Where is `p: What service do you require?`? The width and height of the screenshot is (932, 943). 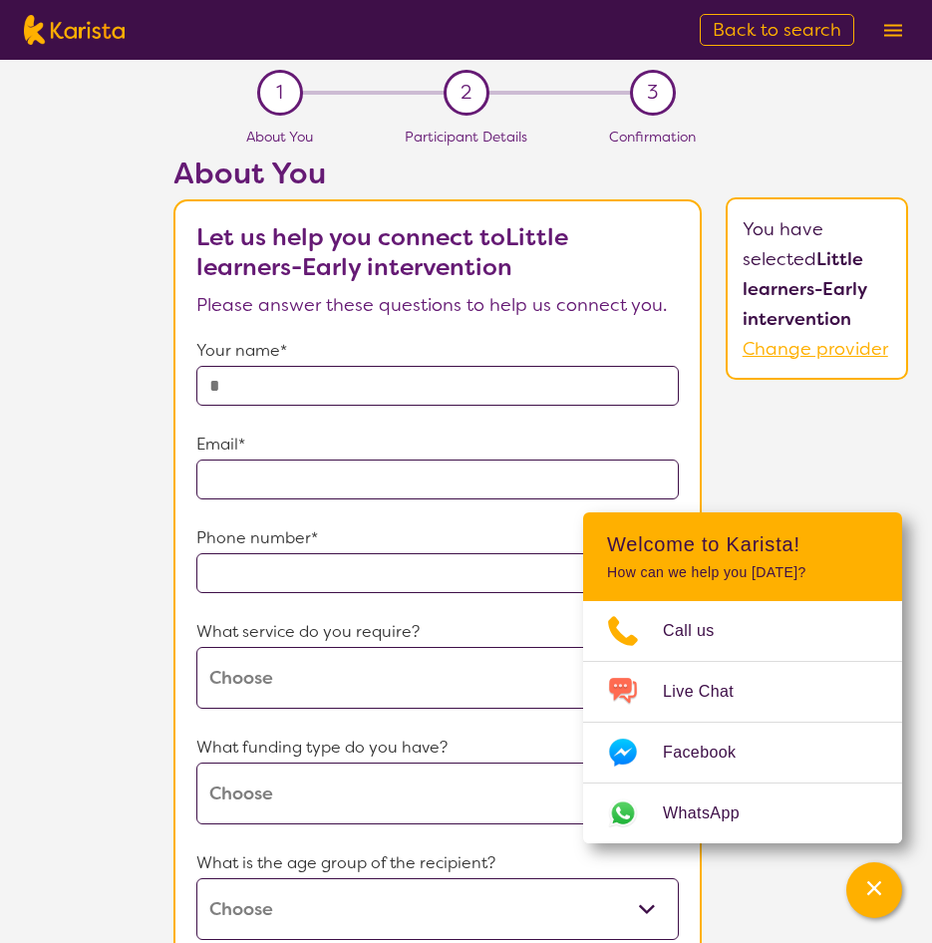 p: What service do you require? is located at coordinates (438, 632).